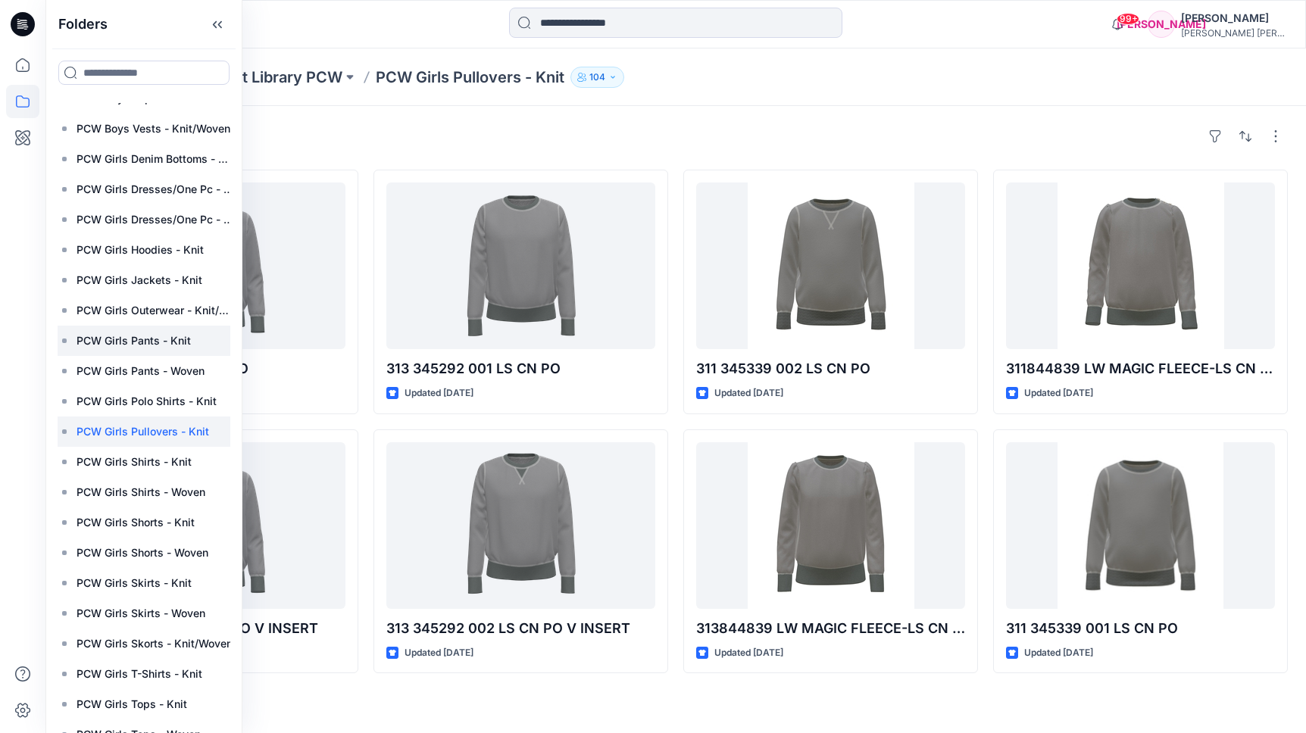 The height and width of the screenshot is (733, 1306). What do you see at coordinates (1140, 526) in the screenshot?
I see `a: 311 345339 001 LS CN PO` at bounding box center [1140, 526].